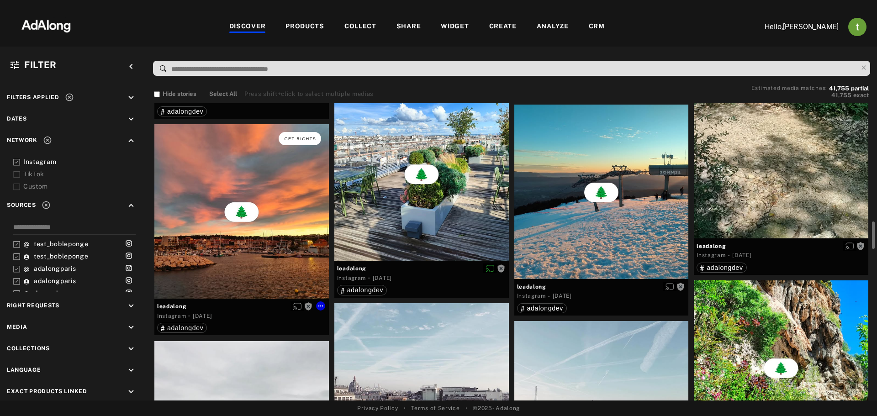 The width and height of the screenshot is (877, 416). What do you see at coordinates (435, 408) in the screenshot?
I see `a: Terms of Service` at bounding box center [435, 408].